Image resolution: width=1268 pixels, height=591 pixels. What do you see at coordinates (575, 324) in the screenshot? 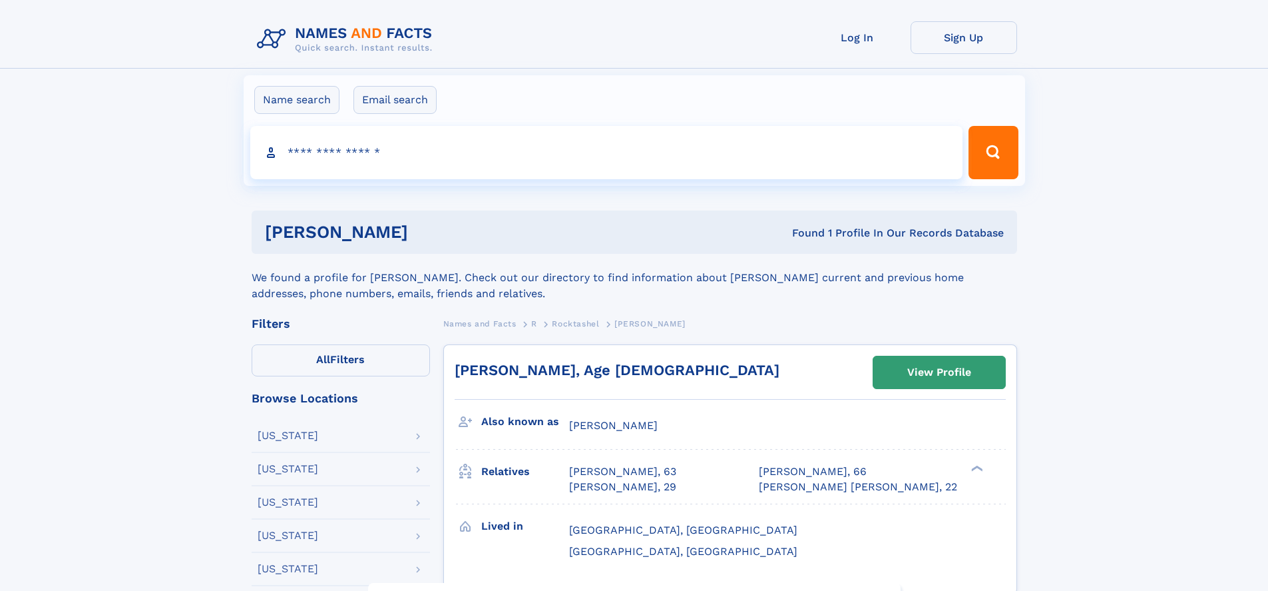
I see `span: Rocktashel` at bounding box center [575, 324].